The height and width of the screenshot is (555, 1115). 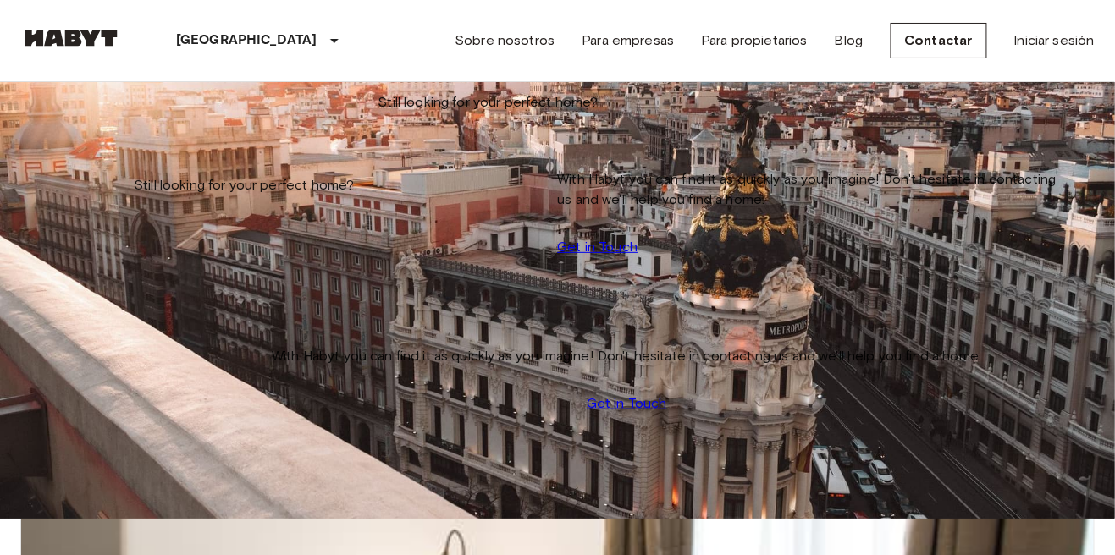 What do you see at coordinates (849, 41) in the screenshot?
I see `a: Blog` at bounding box center [849, 41].